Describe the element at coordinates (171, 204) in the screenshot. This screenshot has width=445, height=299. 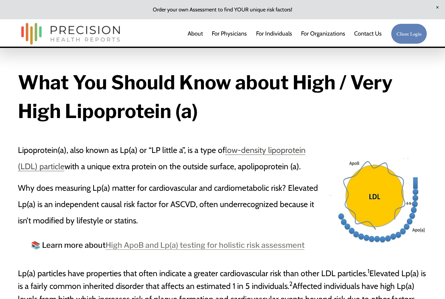
I see `p: Why does measuring Lp(a) matter for cardiovascular and cardiometabolic risk? Elevated Lp(a) is an...` at that location.